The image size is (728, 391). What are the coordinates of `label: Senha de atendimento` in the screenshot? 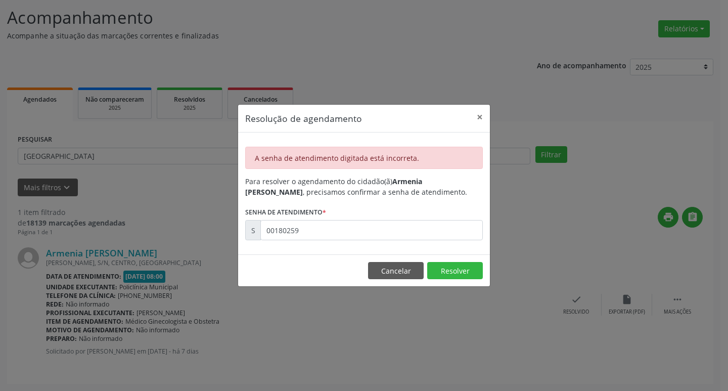 It's located at (286, 212).